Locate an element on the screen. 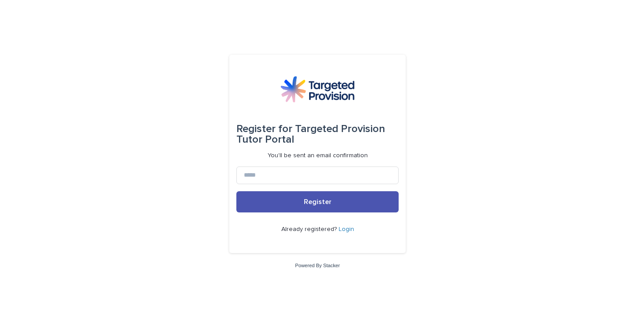 This screenshot has height=333, width=635. span: Already registered? is located at coordinates (310, 229).